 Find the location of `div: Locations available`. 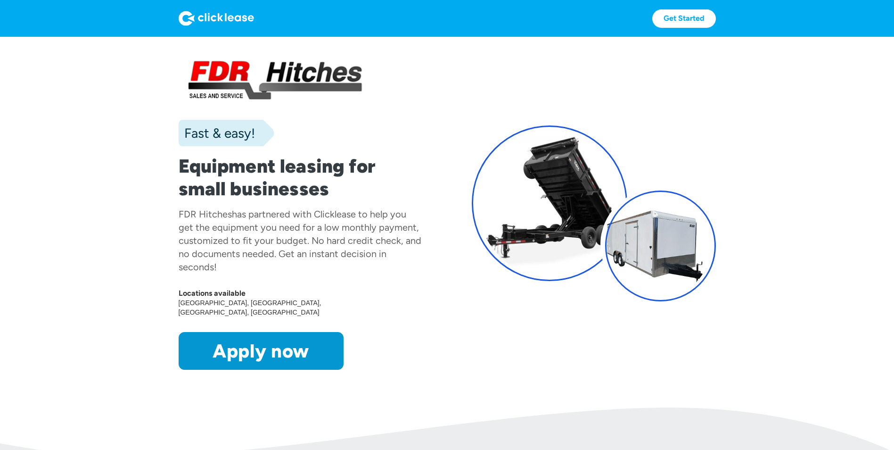

div: Locations available is located at coordinates (301, 293).